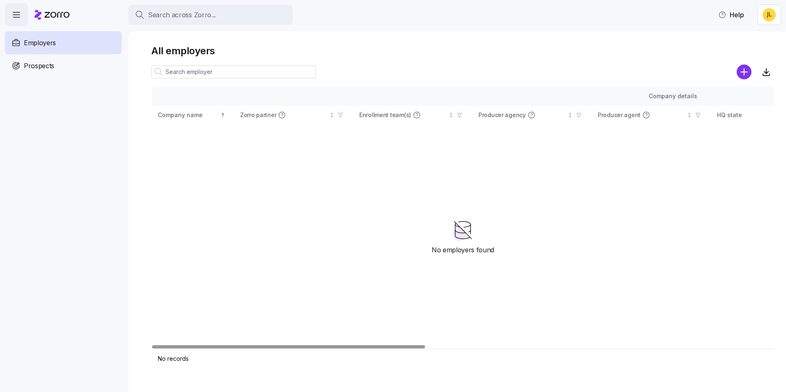 The image size is (786, 392). What do you see at coordinates (293, 115) in the screenshot?
I see `th: Zorro partnerNot sorted` at bounding box center [293, 115].